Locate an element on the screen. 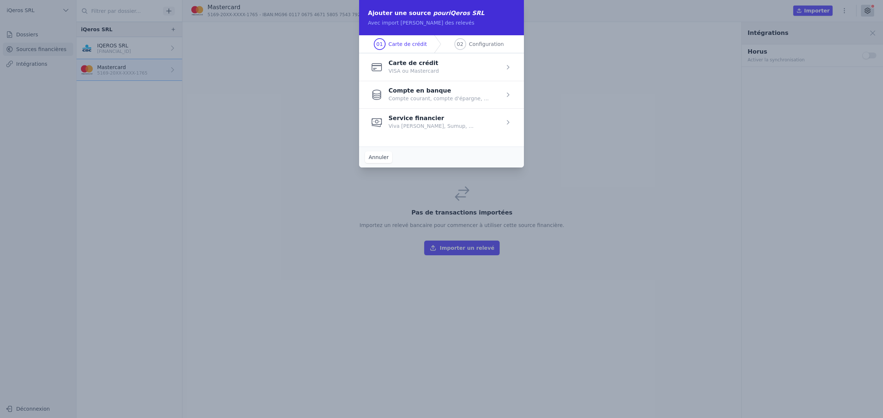 The height and width of the screenshot is (418, 883). span: Configuration is located at coordinates (486, 44).